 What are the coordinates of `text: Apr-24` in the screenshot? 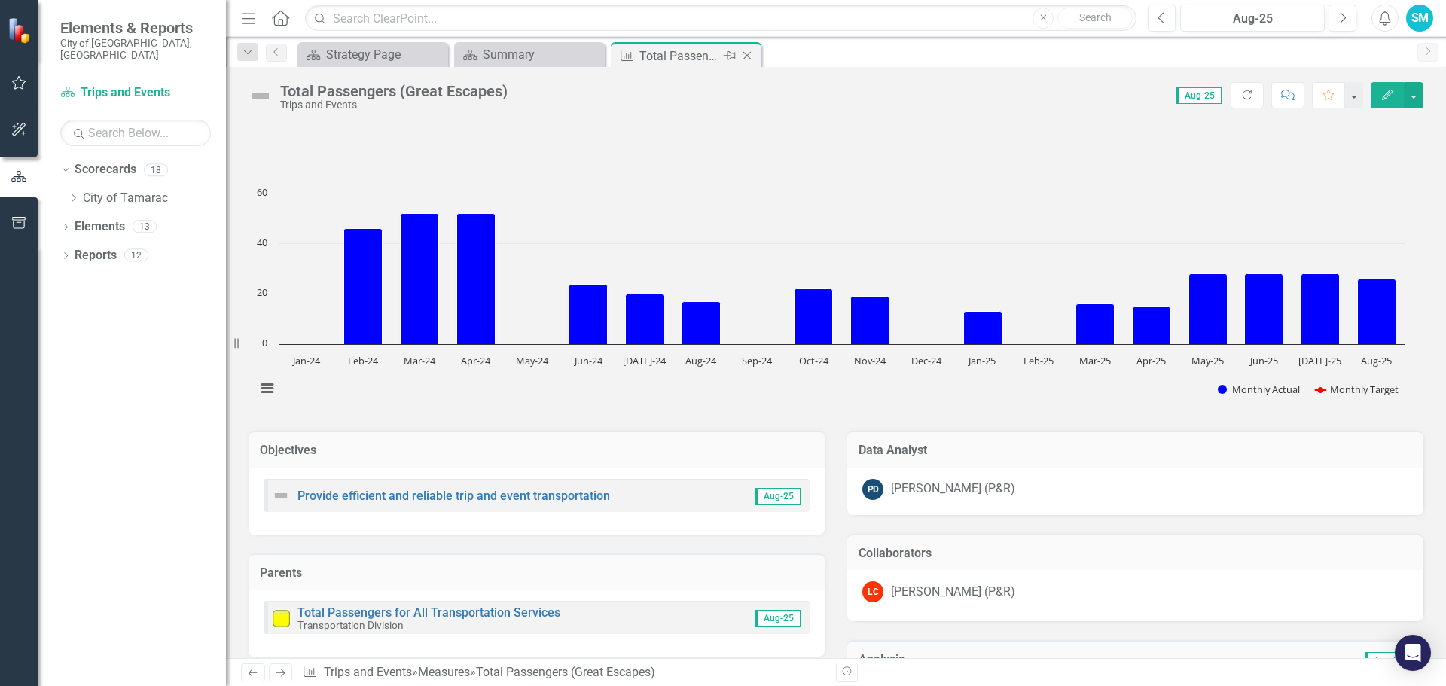 It's located at (476, 361).